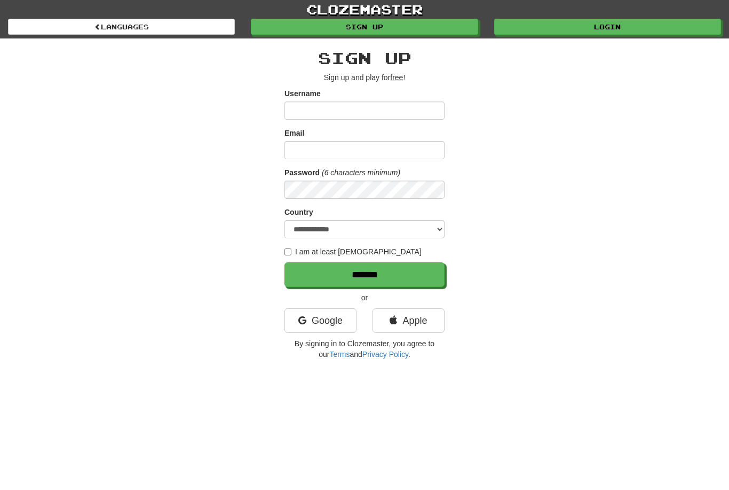  Describe the element at coordinates (340, 354) in the screenshot. I see `a: Terms` at that location.